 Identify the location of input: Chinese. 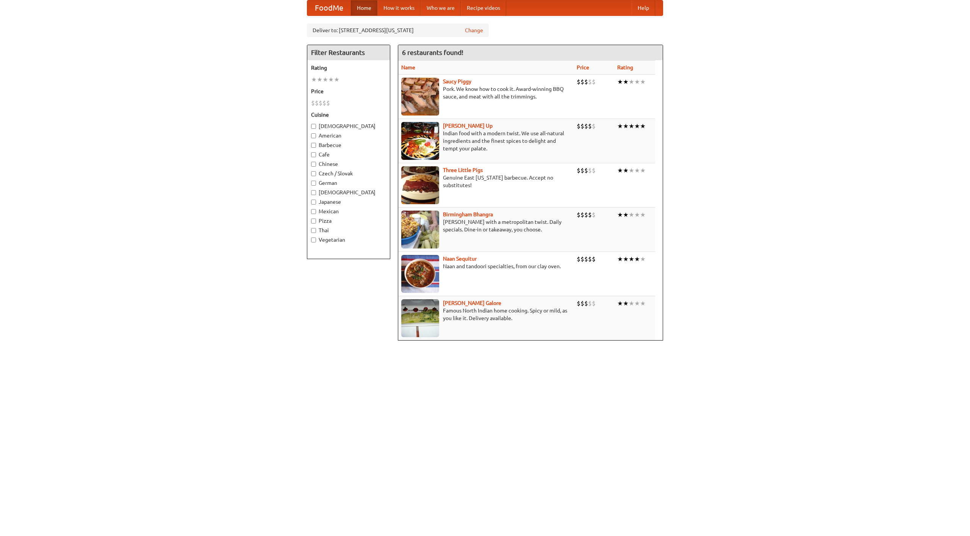
(313, 164).